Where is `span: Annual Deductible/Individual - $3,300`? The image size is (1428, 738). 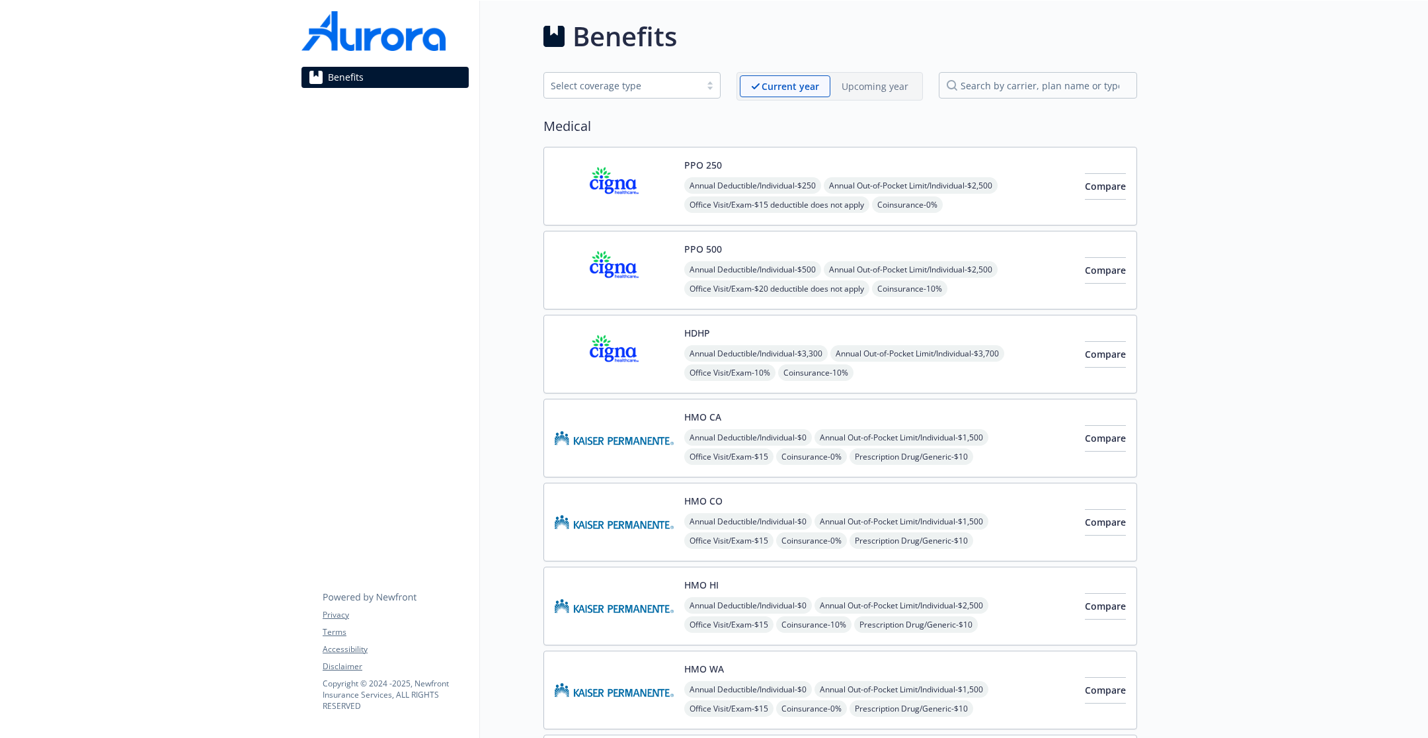 span: Annual Deductible/Individual - $3,300 is located at coordinates (755, 353).